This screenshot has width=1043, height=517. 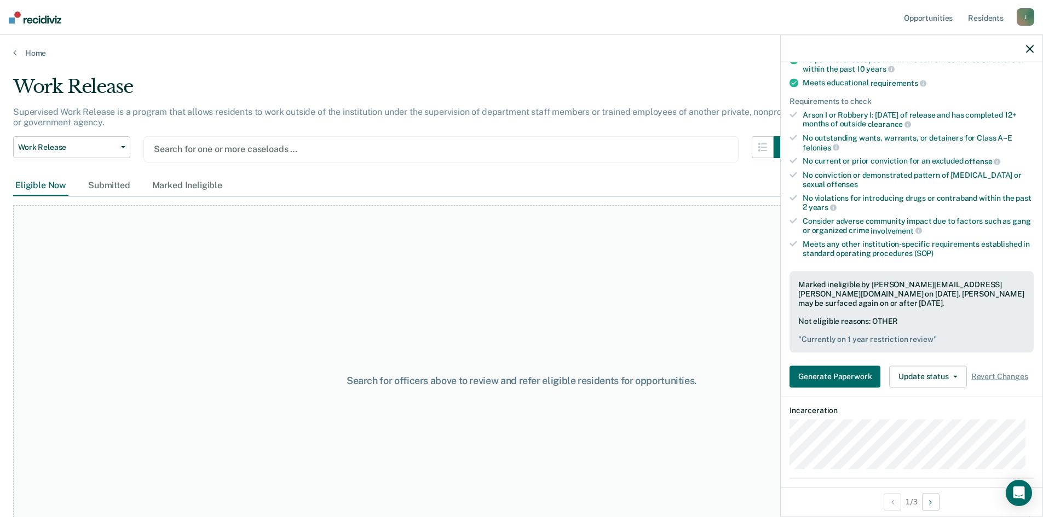 I want to click on button: Generate Paperwork, so click(x=835, y=377).